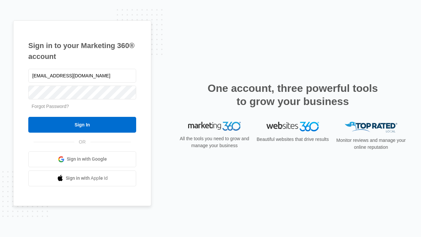  What do you see at coordinates (293, 139) in the screenshot?
I see `p: Beautiful websites that drive results` at bounding box center [293, 139].